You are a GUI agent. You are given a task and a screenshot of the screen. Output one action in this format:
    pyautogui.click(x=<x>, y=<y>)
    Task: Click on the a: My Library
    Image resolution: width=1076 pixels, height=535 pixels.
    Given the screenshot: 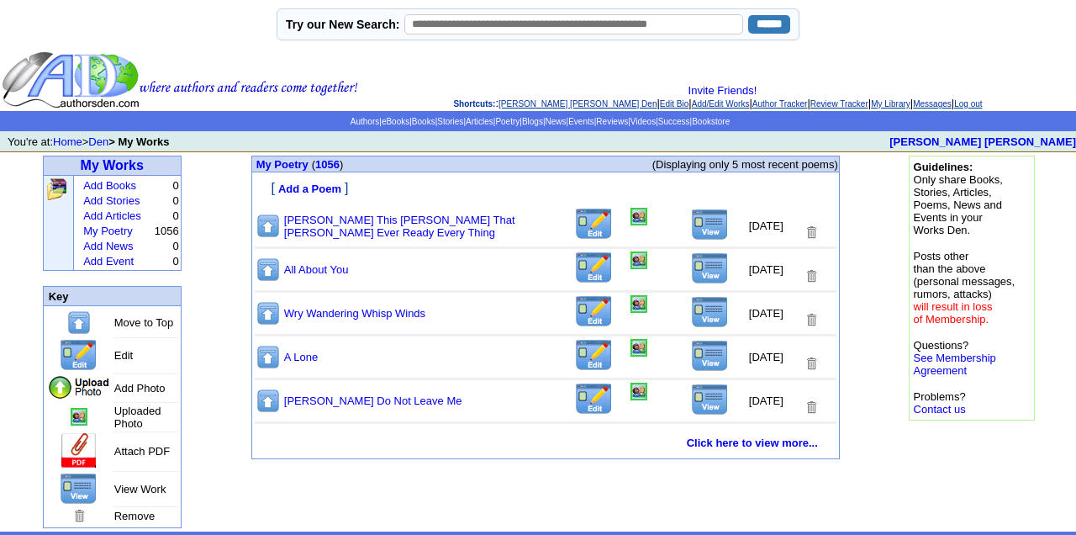 What is the action you would take?
    pyautogui.click(x=890, y=103)
    